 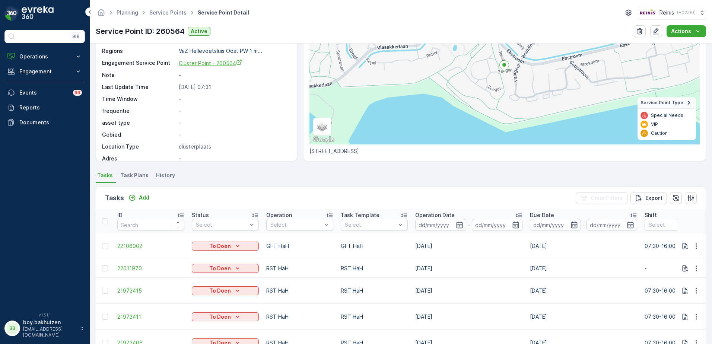 I want to click on span: Tasks, so click(x=105, y=175).